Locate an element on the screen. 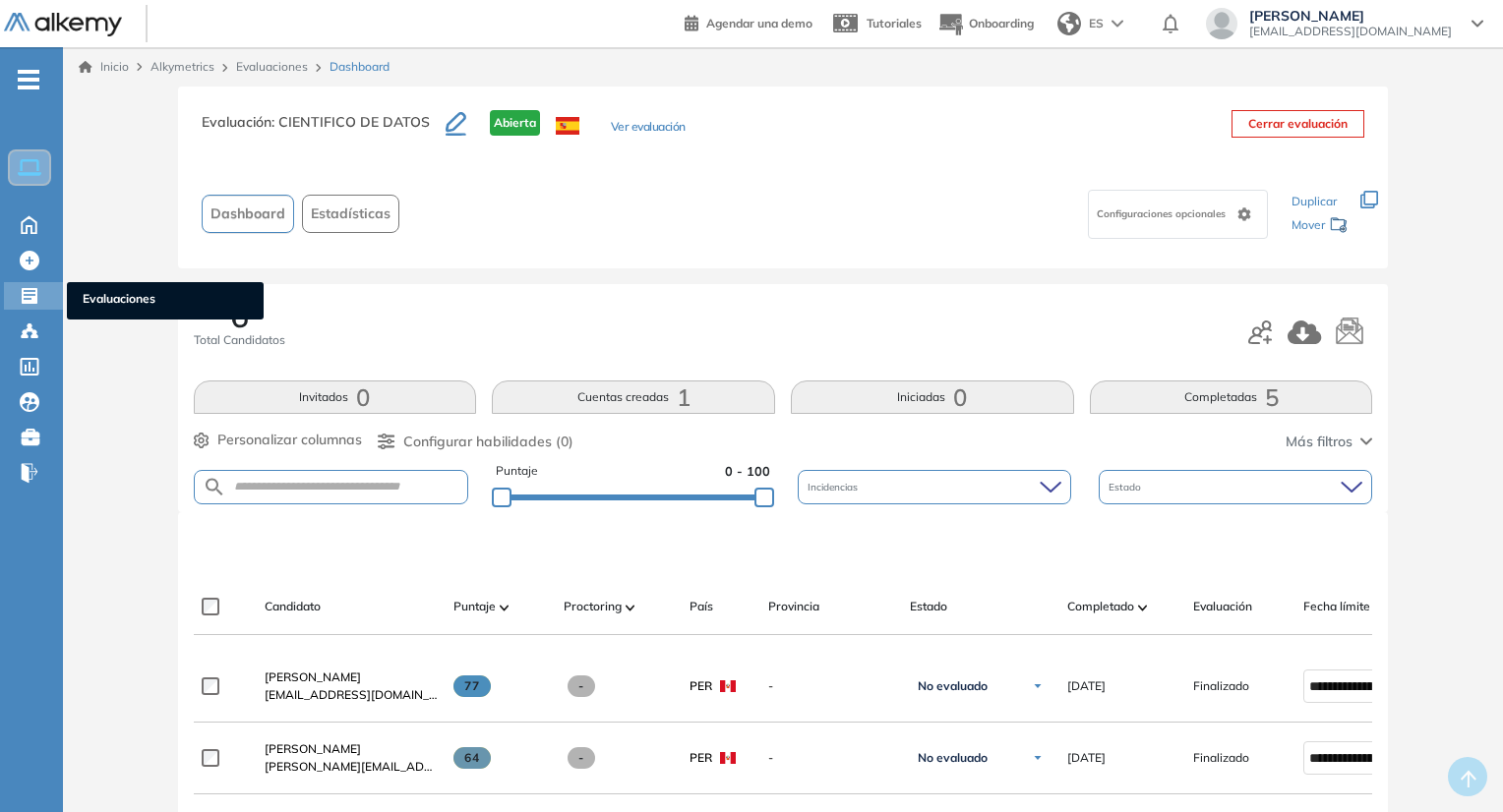 This screenshot has width=1503, height=812. button: Iniciadas0 is located at coordinates (933, 398).